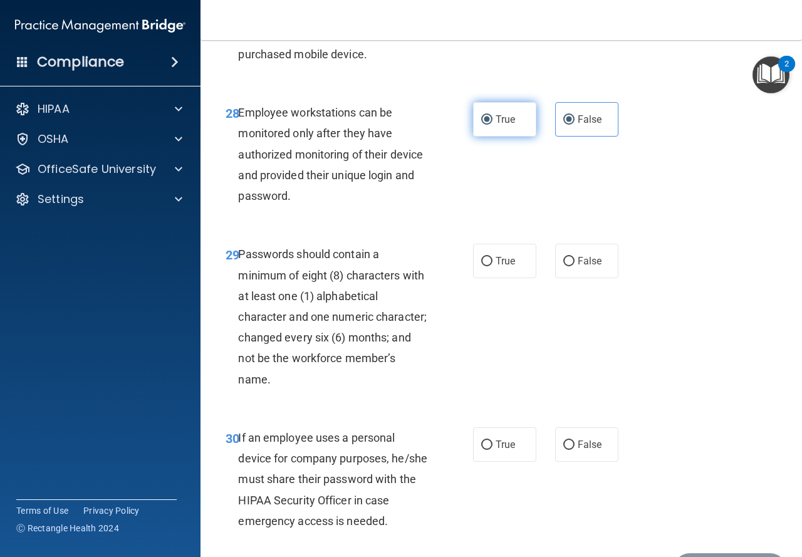 The height and width of the screenshot is (557, 802). What do you see at coordinates (42, 511) in the screenshot?
I see `a: Terms of Use` at bounding box center [42, 511].